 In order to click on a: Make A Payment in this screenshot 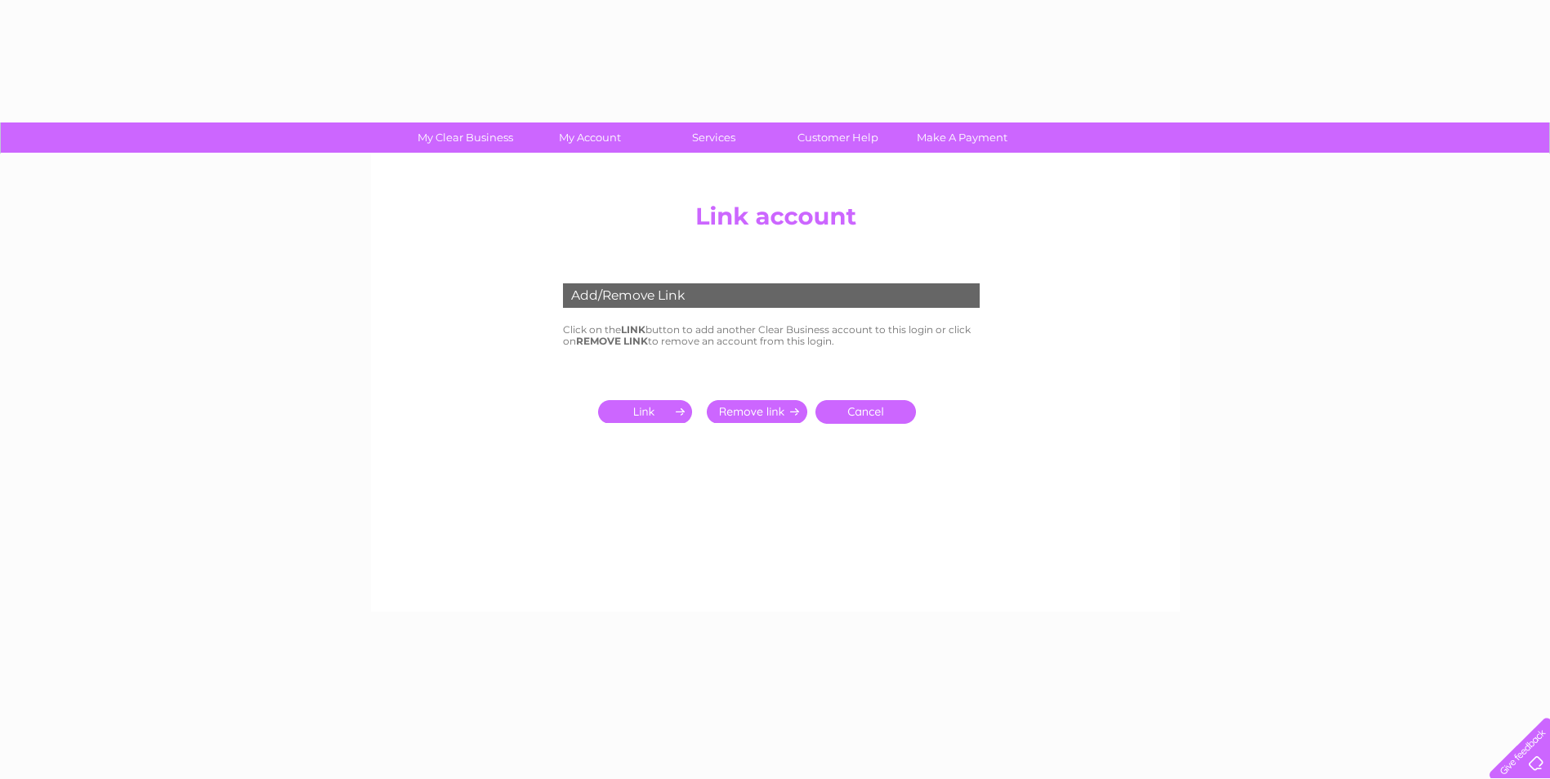, I will do `click(961, 137)`.